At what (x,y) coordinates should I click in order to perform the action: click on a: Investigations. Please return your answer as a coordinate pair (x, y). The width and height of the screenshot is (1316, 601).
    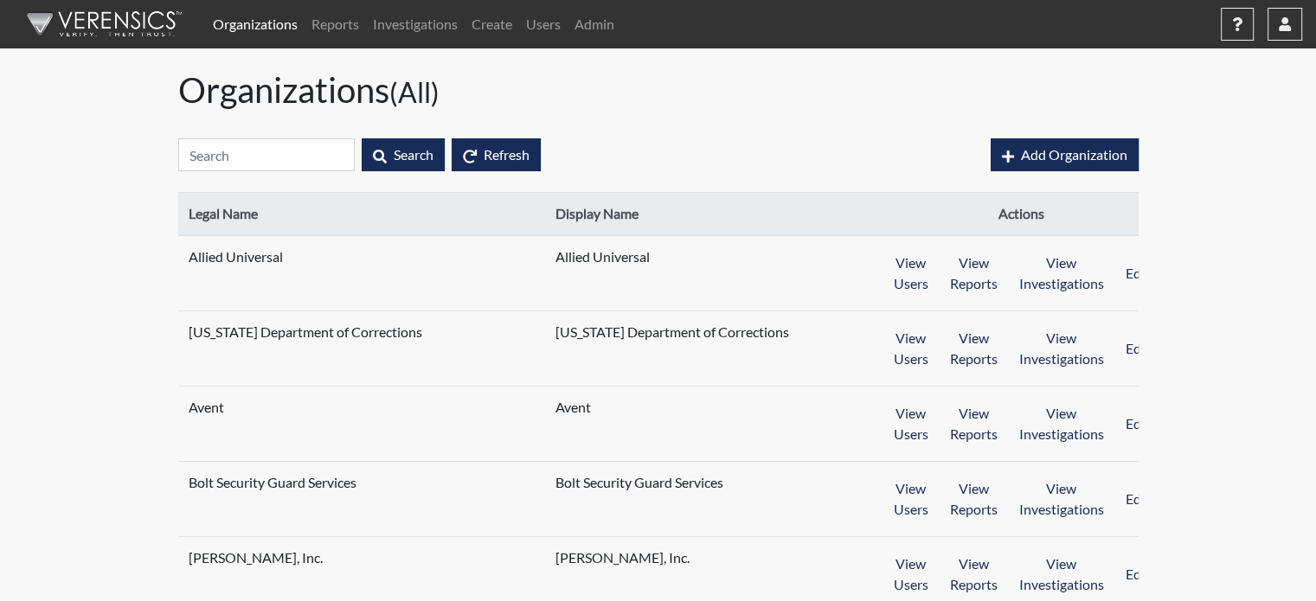
    Looking at the image, I should click on (415, 24).